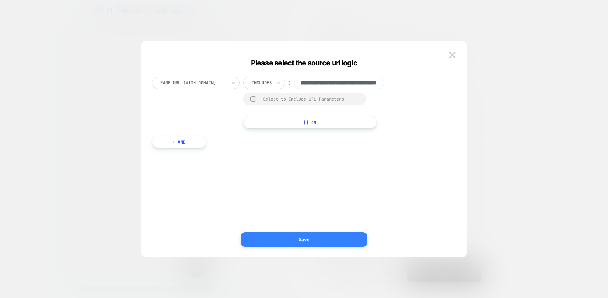 The width and height of the screenshot is (608, 298). Describe the element at coordinates (311, 99) in the screenshot. I see `div: Select to Include URL Parameters` at that location.